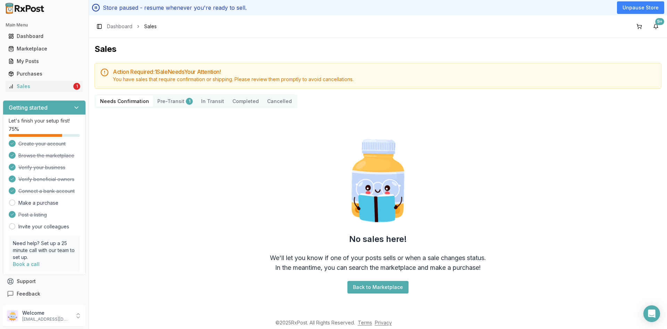 This screenshot has height=329, width=667. I want to click on span: Browse the marketplace, so click(46, 155).